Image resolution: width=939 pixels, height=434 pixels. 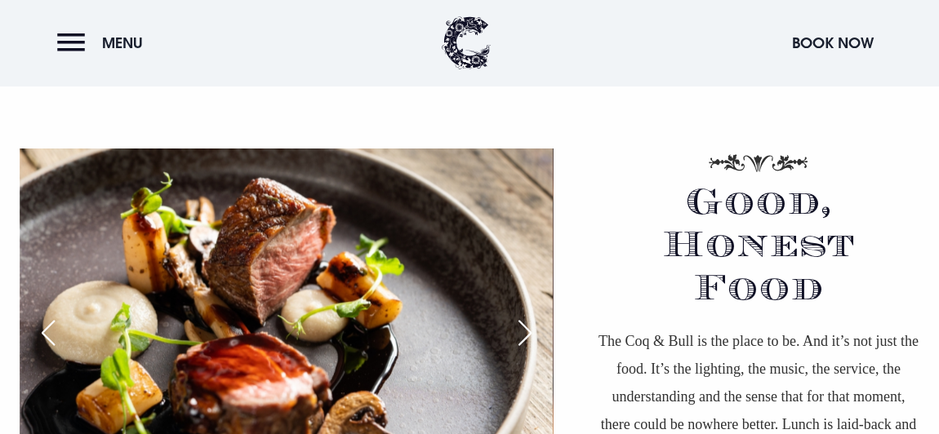 I want to click on img: Clandeboye Lodge, so click(x=466, y=42).